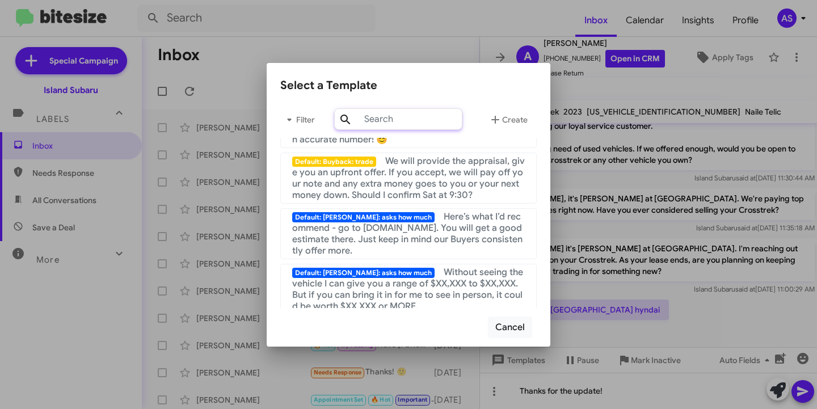 The image size is (817, 409). What do you see at coordinates (508, 120) in the screenshot?
I see `span: Create` at bounding box center [508, 120].